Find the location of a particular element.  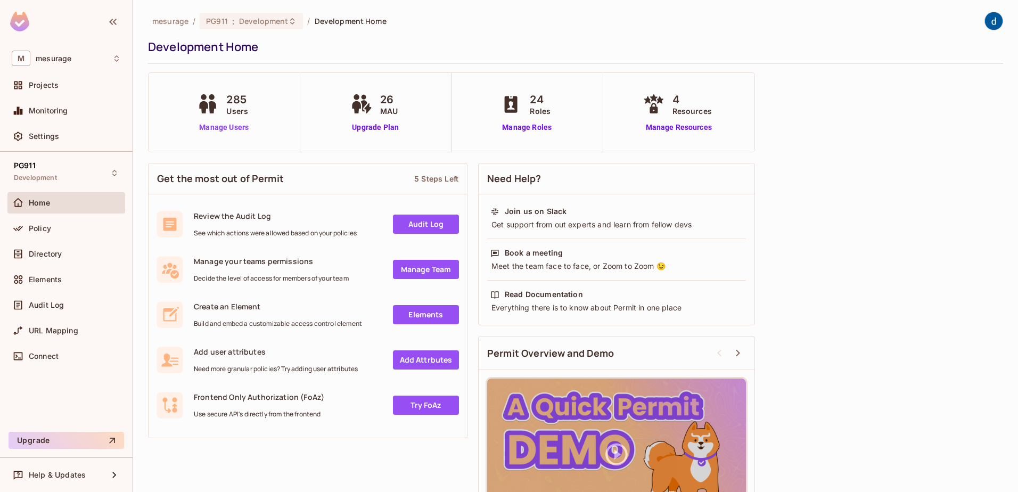

span: Manage your teams permissions is located at coordinates (271, 261).